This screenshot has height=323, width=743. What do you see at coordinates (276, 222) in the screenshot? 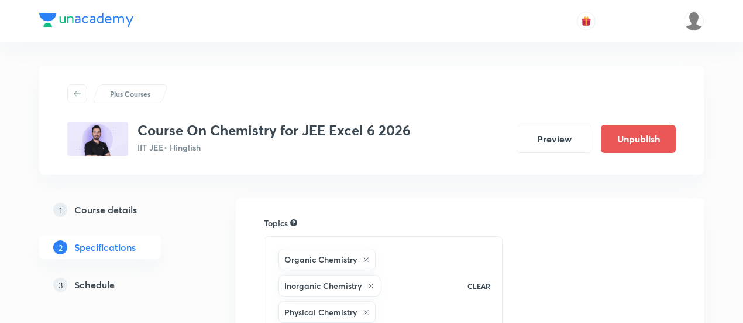
I see `h6: Topics` at bounding box center [276, 222].